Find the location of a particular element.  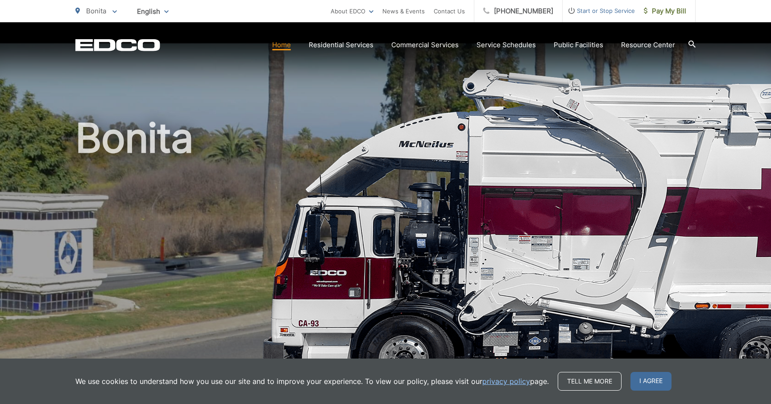

a: Commercial Services is located at coordinates (425, 45).